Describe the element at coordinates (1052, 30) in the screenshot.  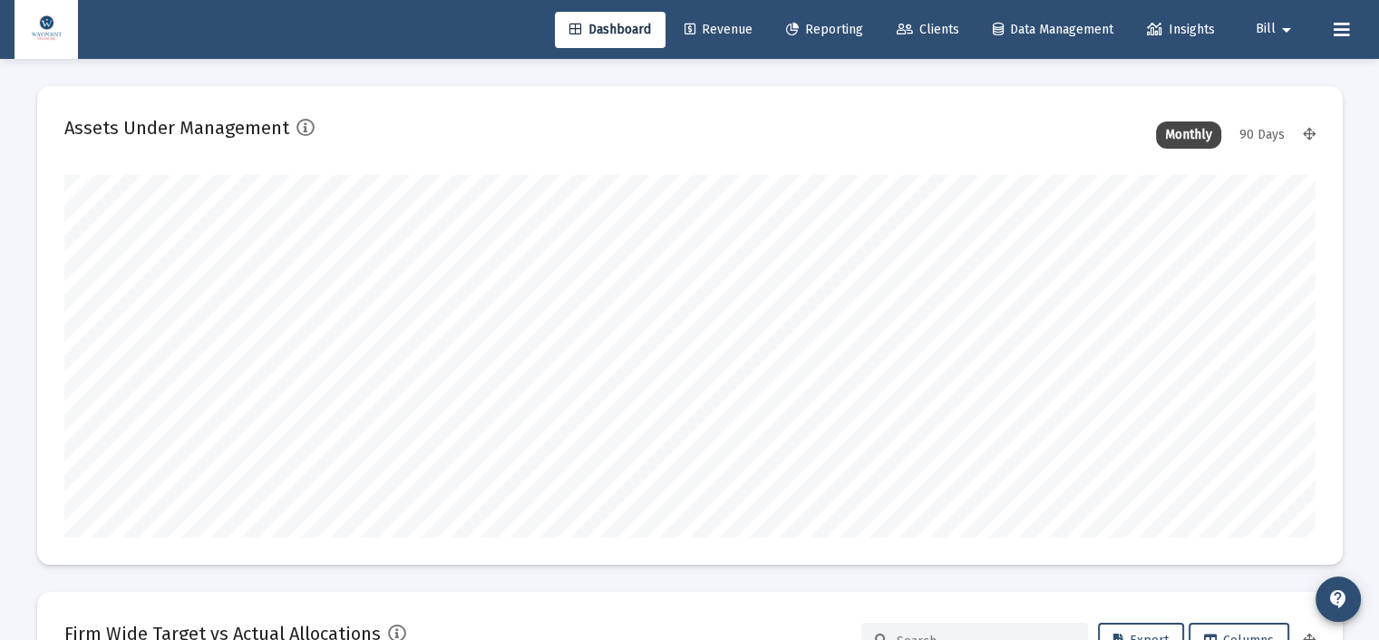
I see `a: Data Management` at that location.